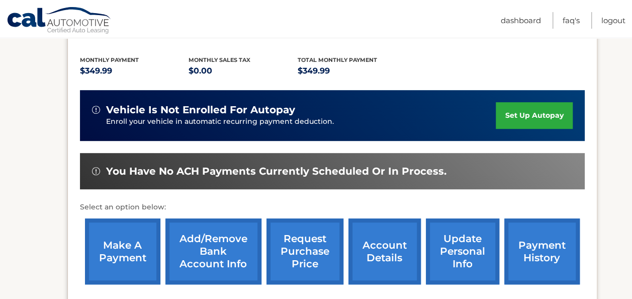 Image resolution: width=632 pixels, height=299 pixels. Describe the element at coordinates (534, 115) in the screenshot. I see `a: set up autopay` at that location.